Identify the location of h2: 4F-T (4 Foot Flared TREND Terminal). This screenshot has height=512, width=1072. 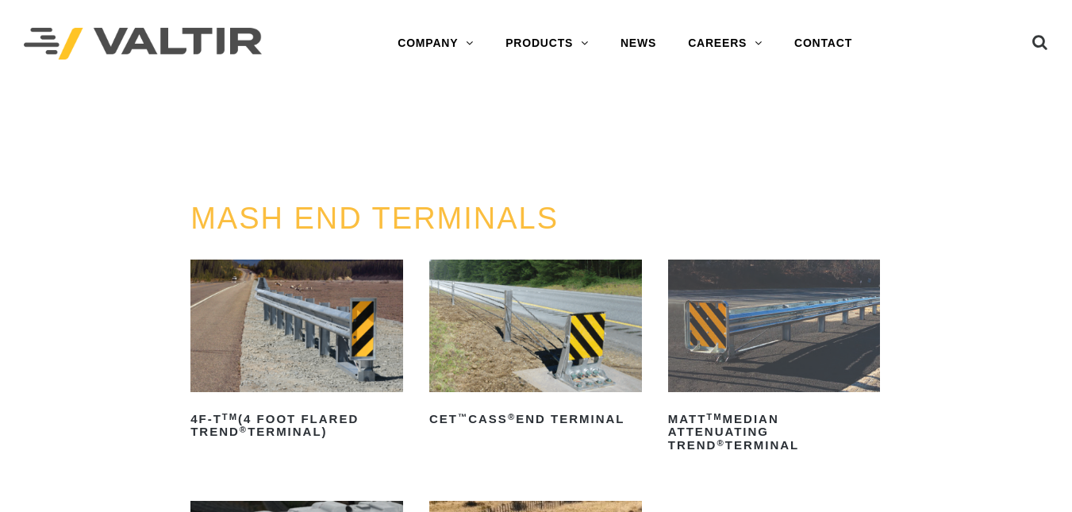
(297, 425).